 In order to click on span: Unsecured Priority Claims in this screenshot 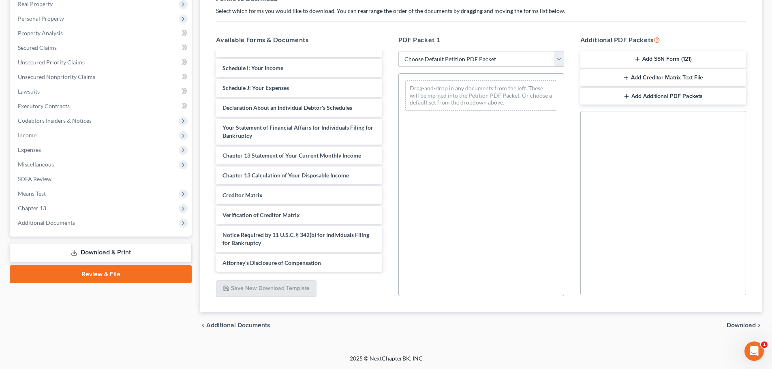, I will do `click(51, 62)`.